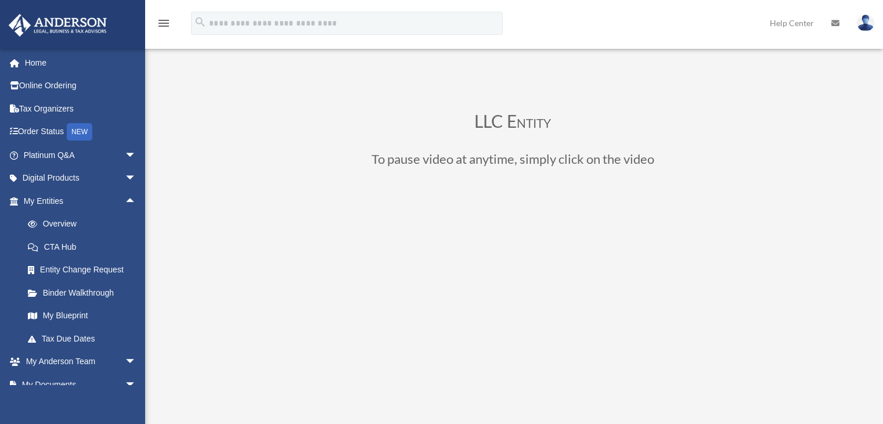 The image size is (883, 424). What do you see at coordinates (57, 25) in the screenshot?
I see `img: Anderson Advisors Platinum Portal` at bounding box center [57, 25].